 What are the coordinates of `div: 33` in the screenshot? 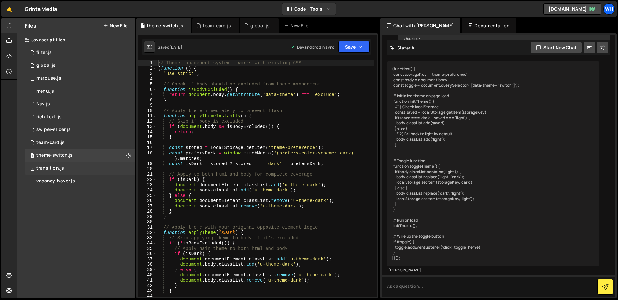 It's located at (147, 238).